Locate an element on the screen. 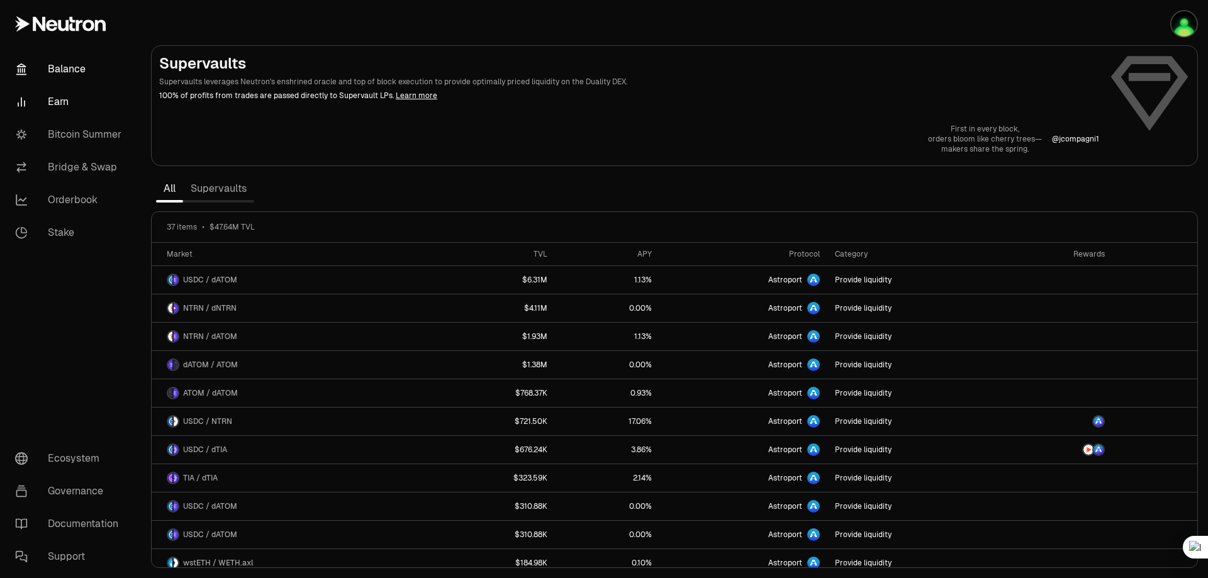  span: USDC / dATOM is located at coordinates (210, 280).